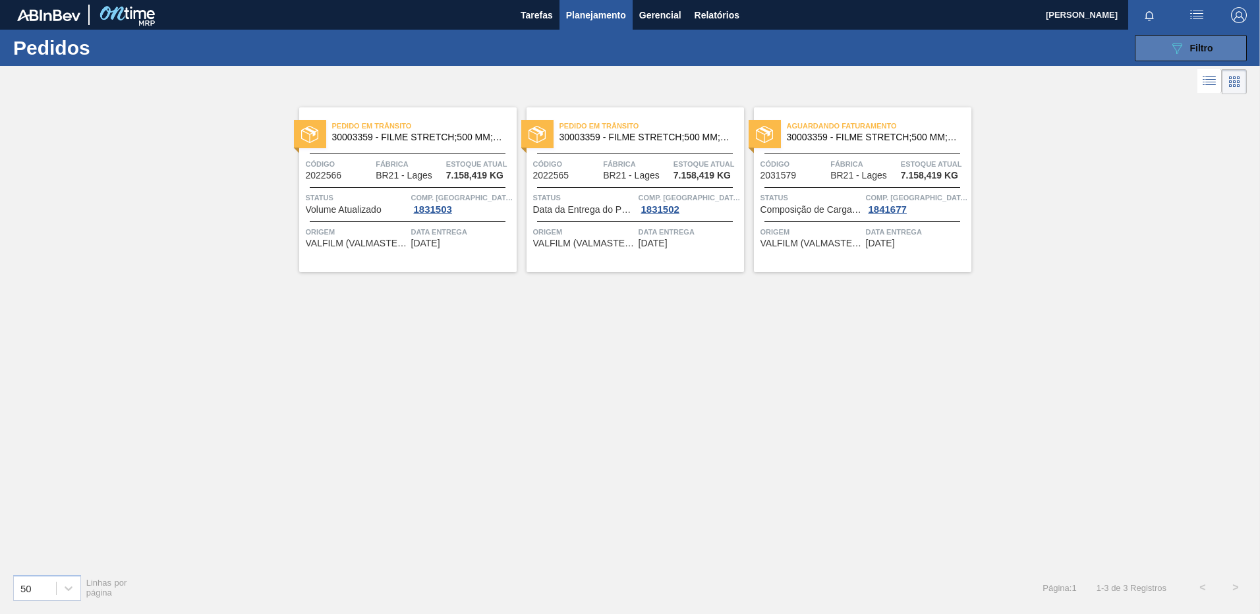 The width and height of the screenshot is (1260, 614). Describe the element at coordinates (1202, 48) in the screenshot. I see `span: Filtro` at that location.